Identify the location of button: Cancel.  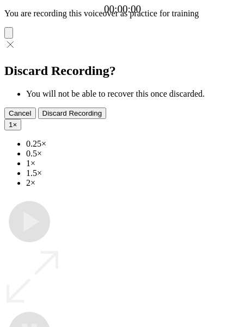
(20, 113).